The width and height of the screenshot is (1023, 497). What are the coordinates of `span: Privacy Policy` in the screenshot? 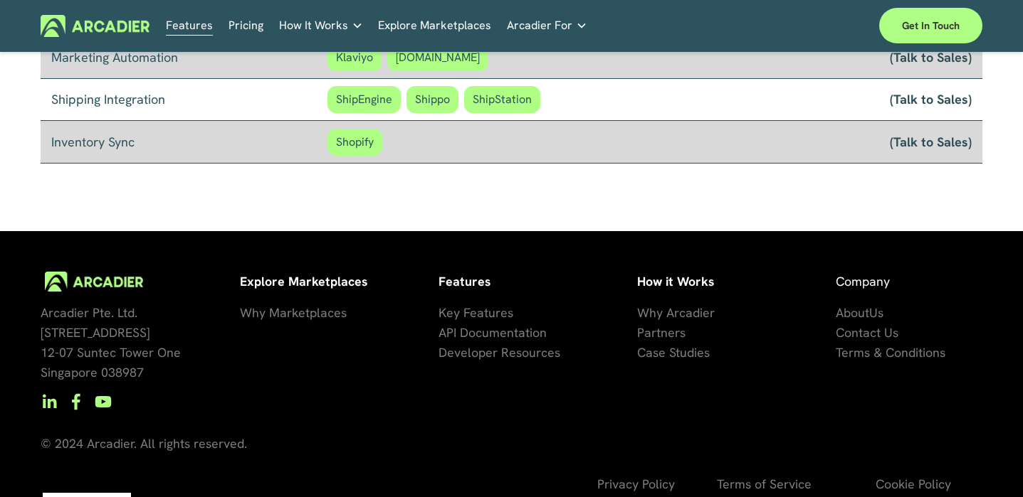 It's located at (635, 484).